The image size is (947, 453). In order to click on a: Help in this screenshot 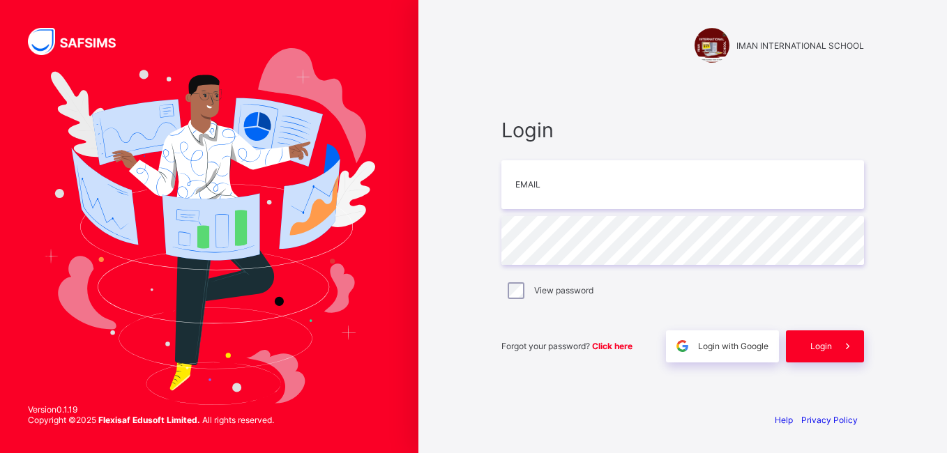, I will do `click(784, 420)`.